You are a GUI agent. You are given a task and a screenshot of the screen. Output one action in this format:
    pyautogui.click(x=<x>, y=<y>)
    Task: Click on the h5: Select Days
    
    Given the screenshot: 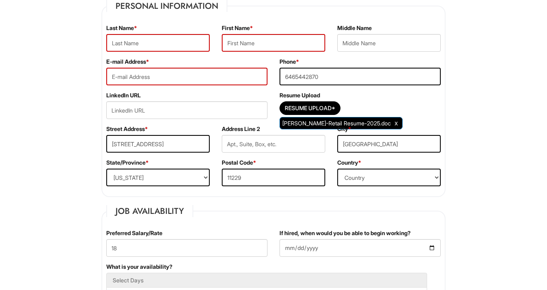 What is the action you would take?
    pyautogui.click(x=267, y=280)
    